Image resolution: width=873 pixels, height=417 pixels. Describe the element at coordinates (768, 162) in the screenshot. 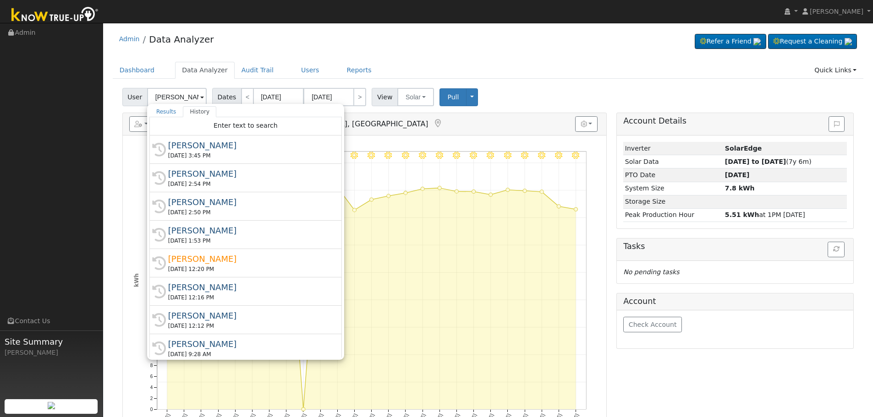

I see `span: (7y 6m)` at that location.